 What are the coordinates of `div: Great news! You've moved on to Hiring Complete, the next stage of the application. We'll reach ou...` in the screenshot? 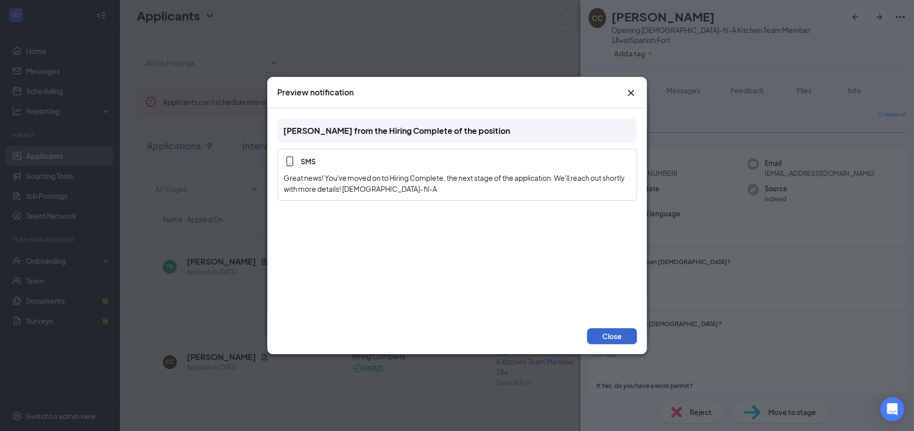 It's located at (457, 183).